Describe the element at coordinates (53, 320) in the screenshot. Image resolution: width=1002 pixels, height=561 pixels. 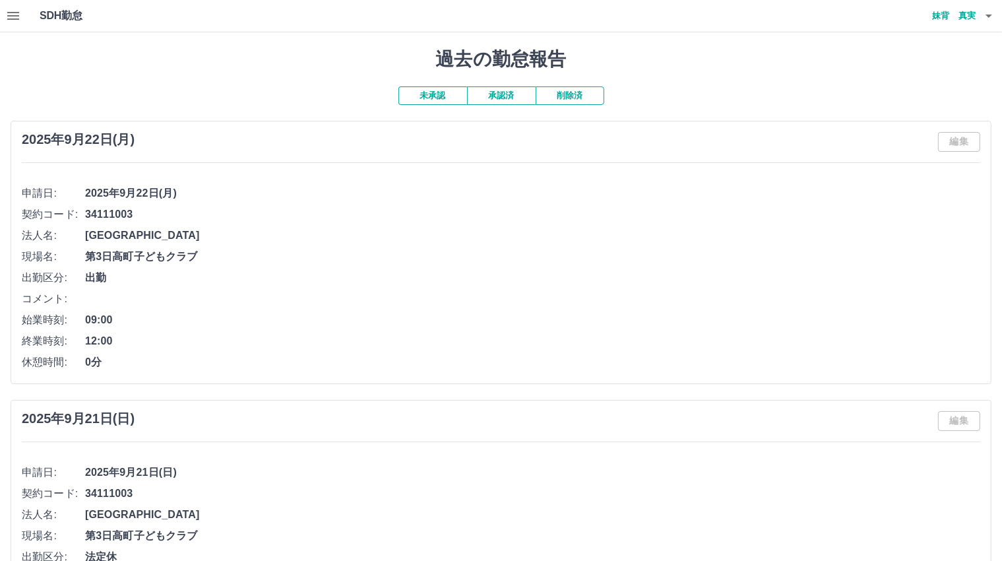
I see `span: 始業時刻:` at that location.